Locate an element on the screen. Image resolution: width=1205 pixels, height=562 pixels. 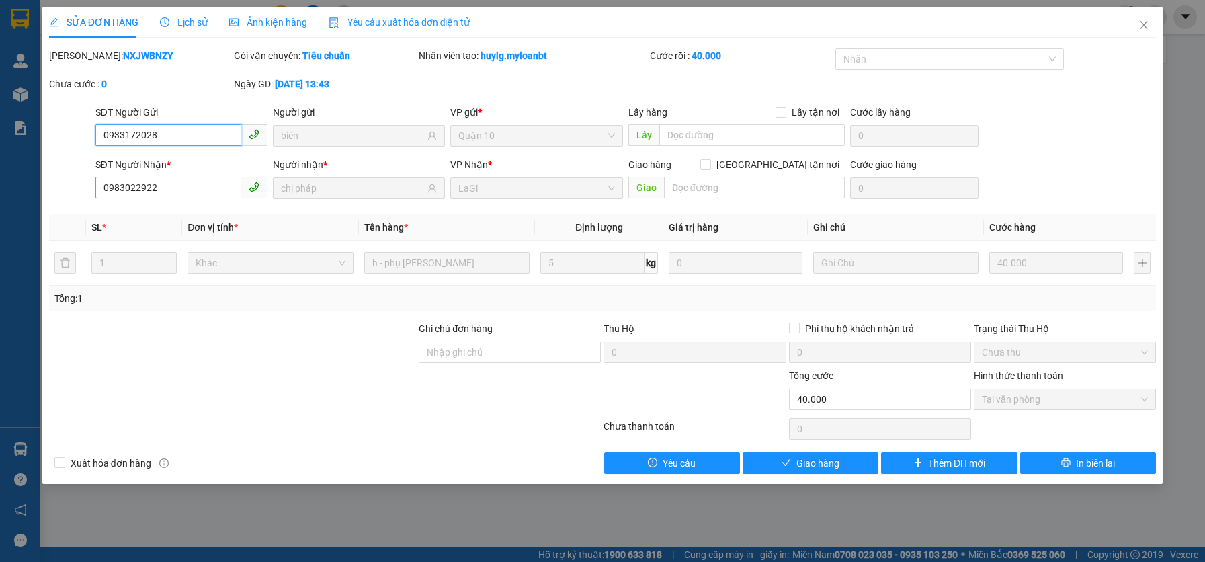
strong: Nhà xe Mỹ Loan is located at coordinates (63, 16).